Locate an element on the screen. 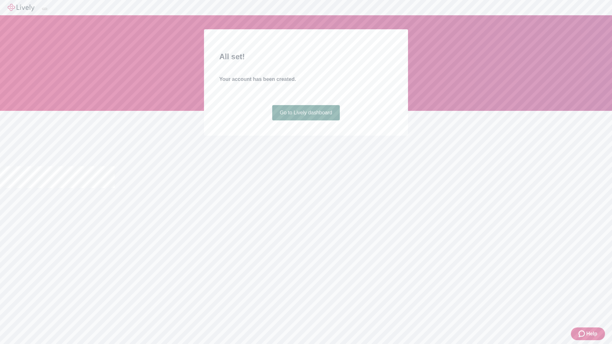 Image resolution: width=612 pixels, height=344 pixels. h4: Your account has been created. is located at coordinates (306, 79).